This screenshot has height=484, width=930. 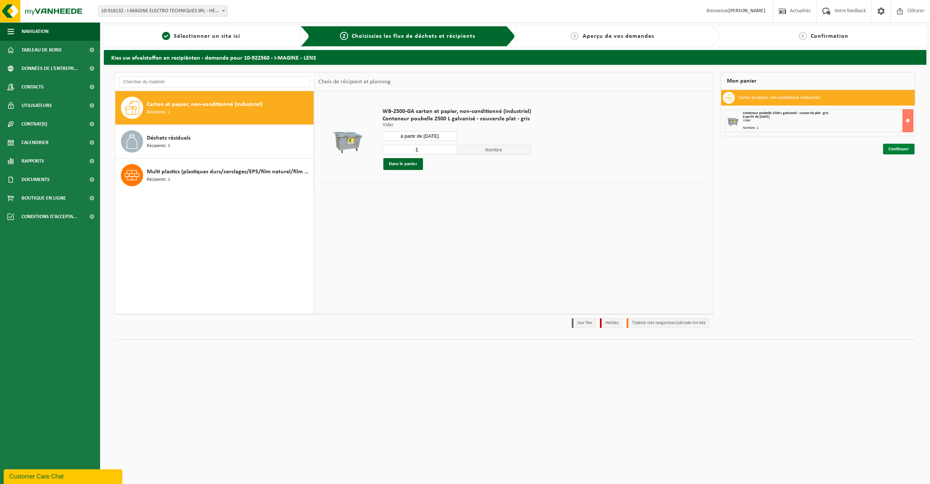 What do you see at coordinates (818, 81) in the screenshot?
I see `div: Mon panier` at bounding box center [818, 81].